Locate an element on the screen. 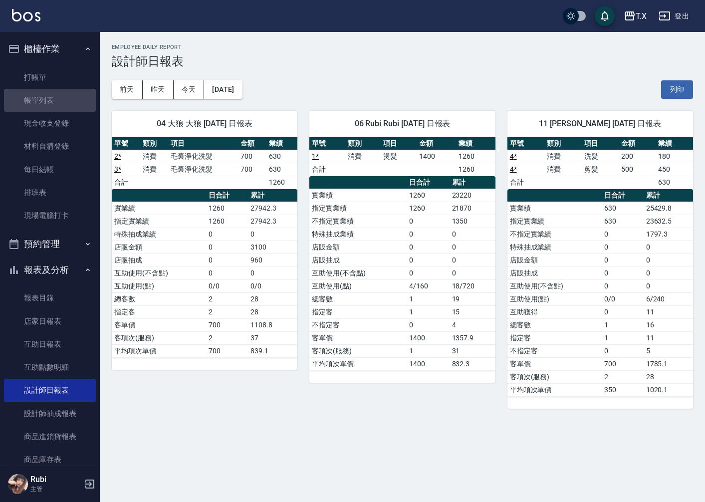 The width and height of the screenshot is (705, 502). td: 4/160 is located at coordinates (428, 286).